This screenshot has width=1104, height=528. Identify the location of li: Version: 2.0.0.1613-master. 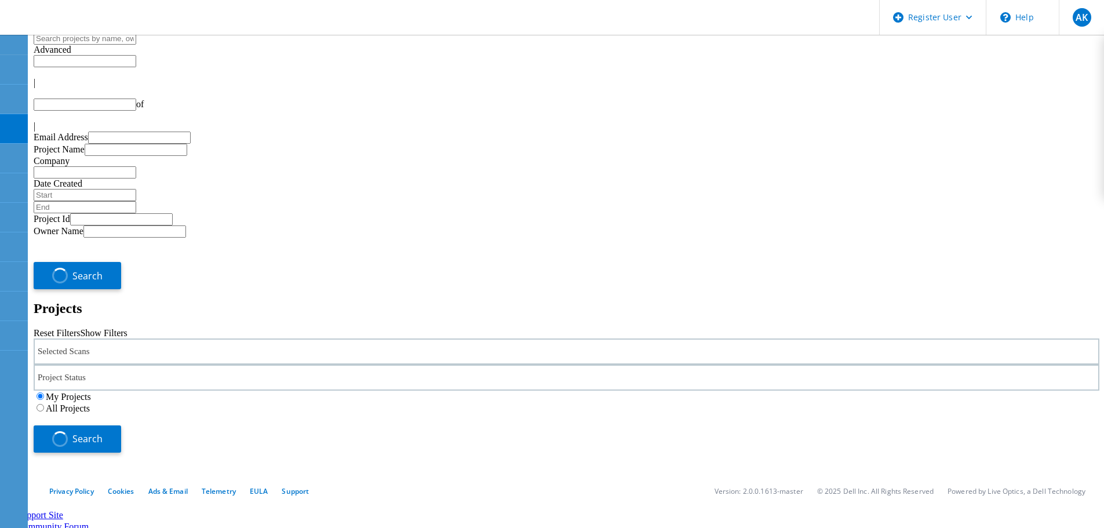
(758, 491).